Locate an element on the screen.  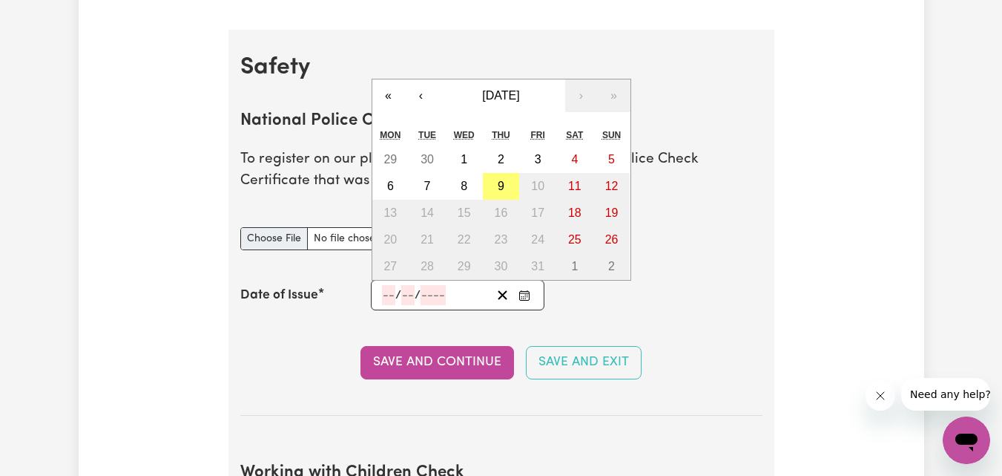
span: Need any help? is located at coordinates (49, 16).